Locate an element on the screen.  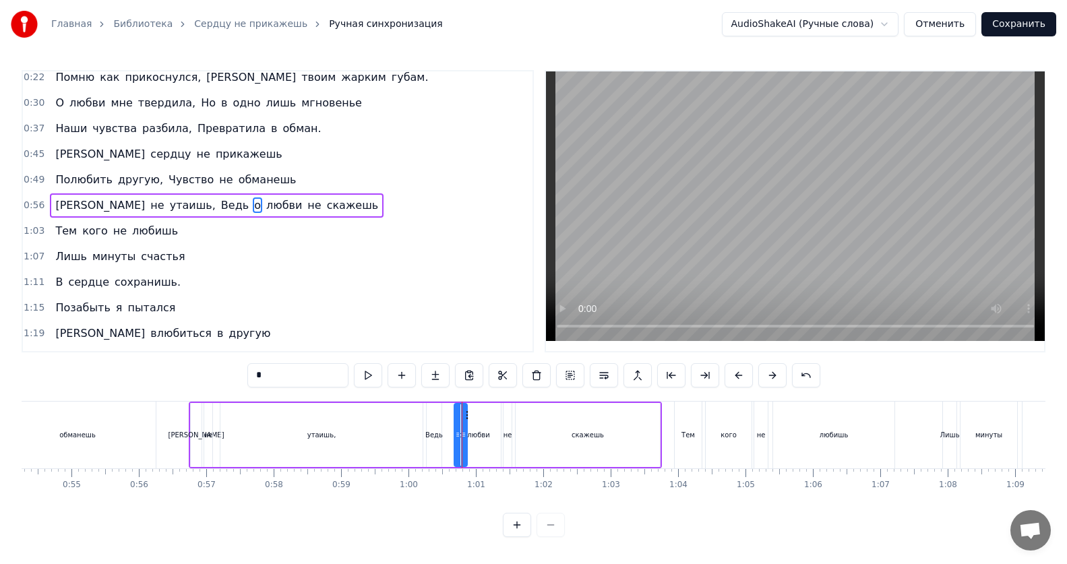
div: 0:57 is located at coordinates (206, 485).